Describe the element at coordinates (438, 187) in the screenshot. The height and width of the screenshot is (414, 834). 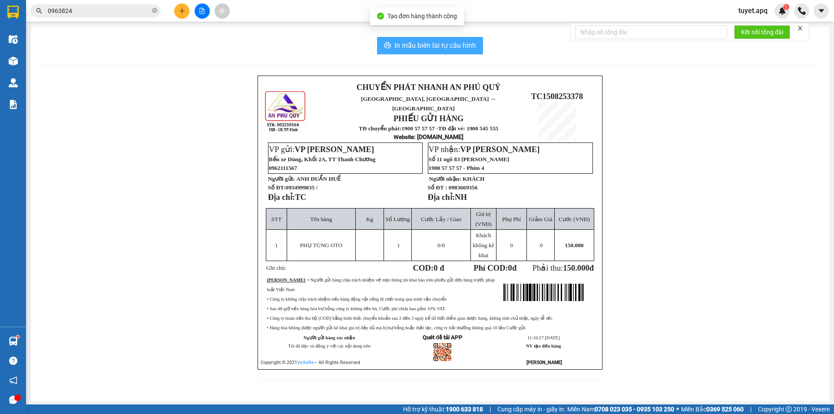
I see `strong: Số ĐT :` at that location.